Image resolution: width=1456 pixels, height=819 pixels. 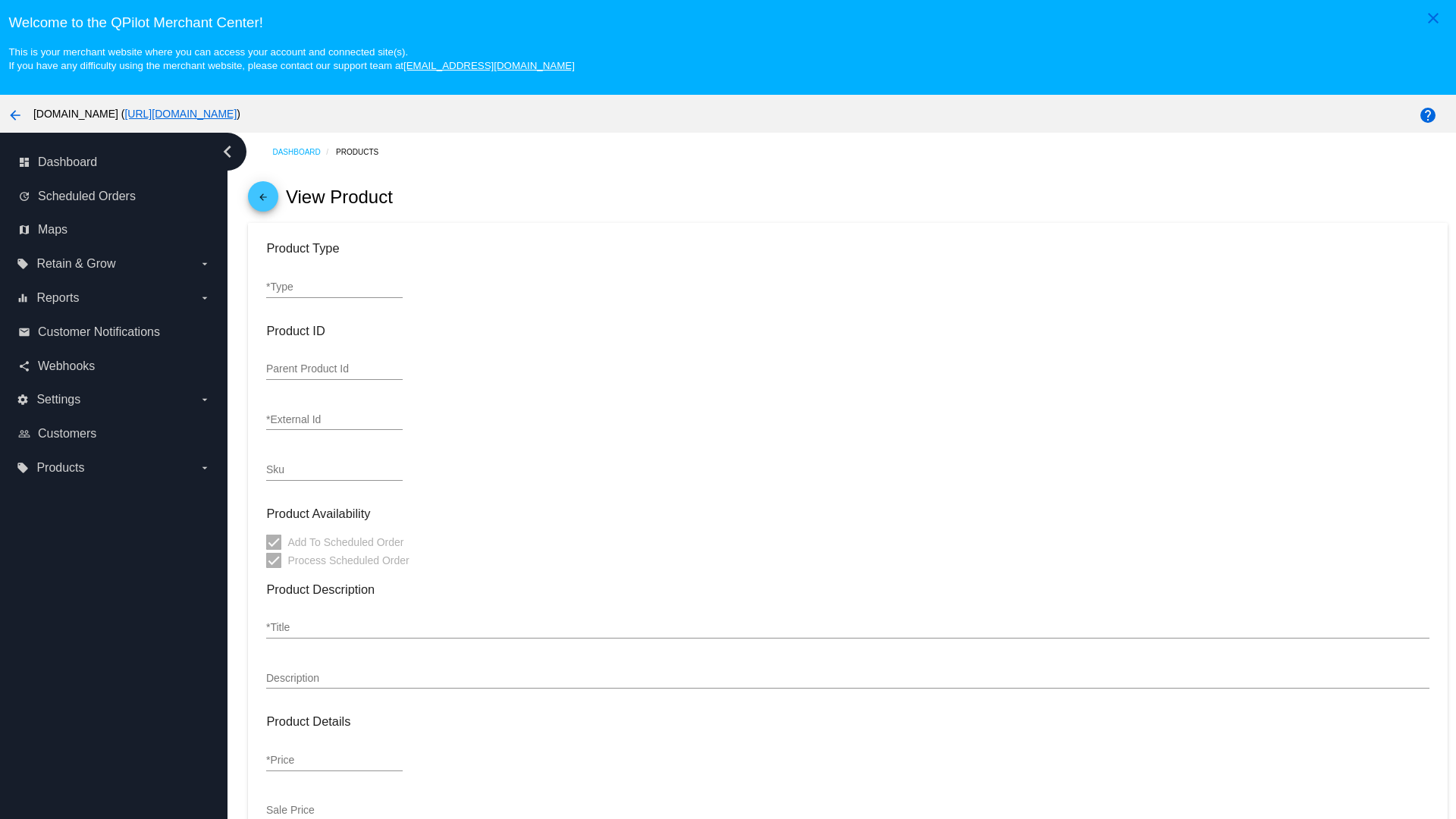 I want to click on a: dashboard Dashboard, so click(x=114, y=162).